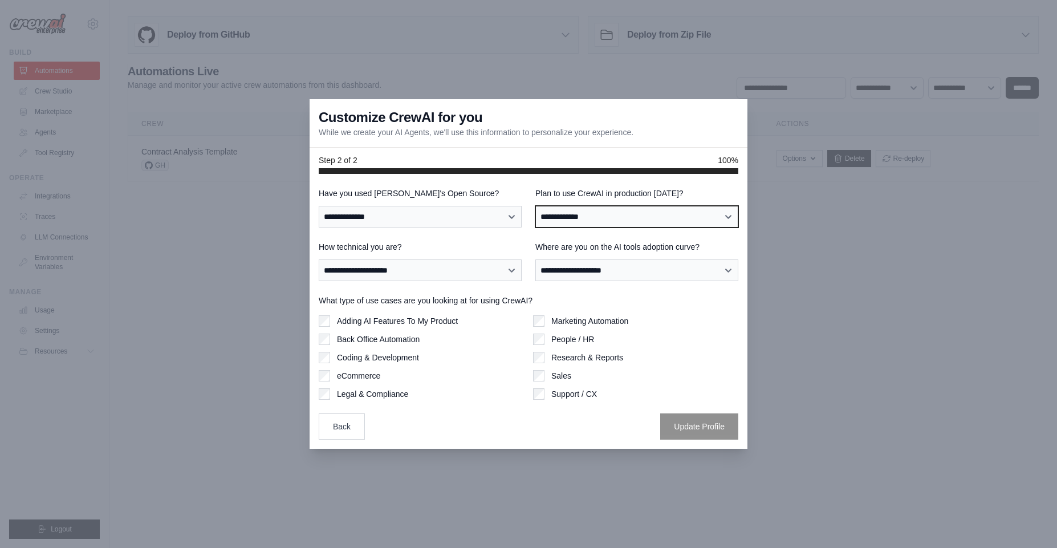  I want to click on label: eCommerce, so click(358, 376).